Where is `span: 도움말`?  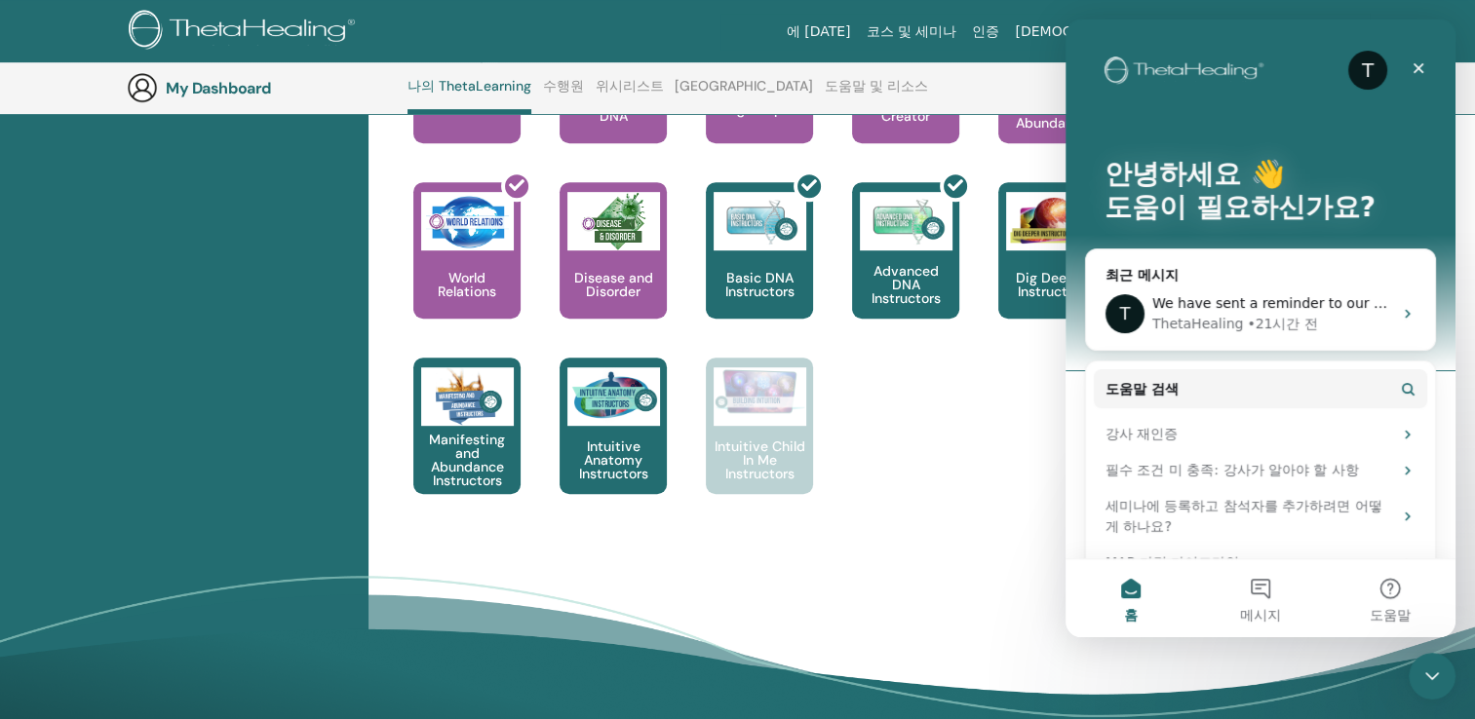
span: 도움말 is located at coordinates (325, 596).